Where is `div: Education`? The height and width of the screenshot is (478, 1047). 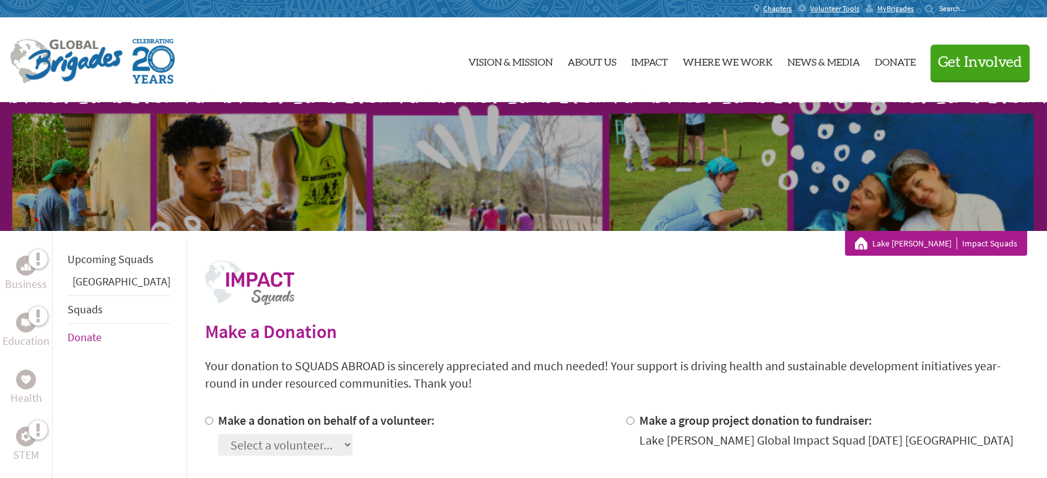
div: Education is located at coordinates (26, 323).